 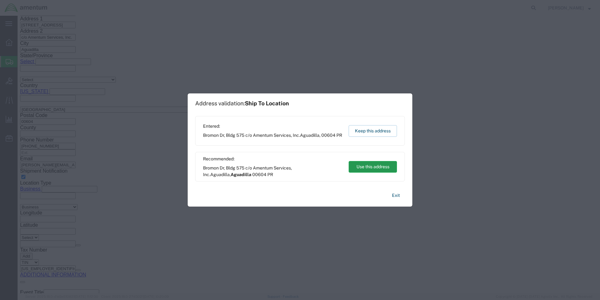 What do you see at coordinates (267, 103) in the screenshot?
I see `span: Ship To Location` at bounding box center [267, 103].